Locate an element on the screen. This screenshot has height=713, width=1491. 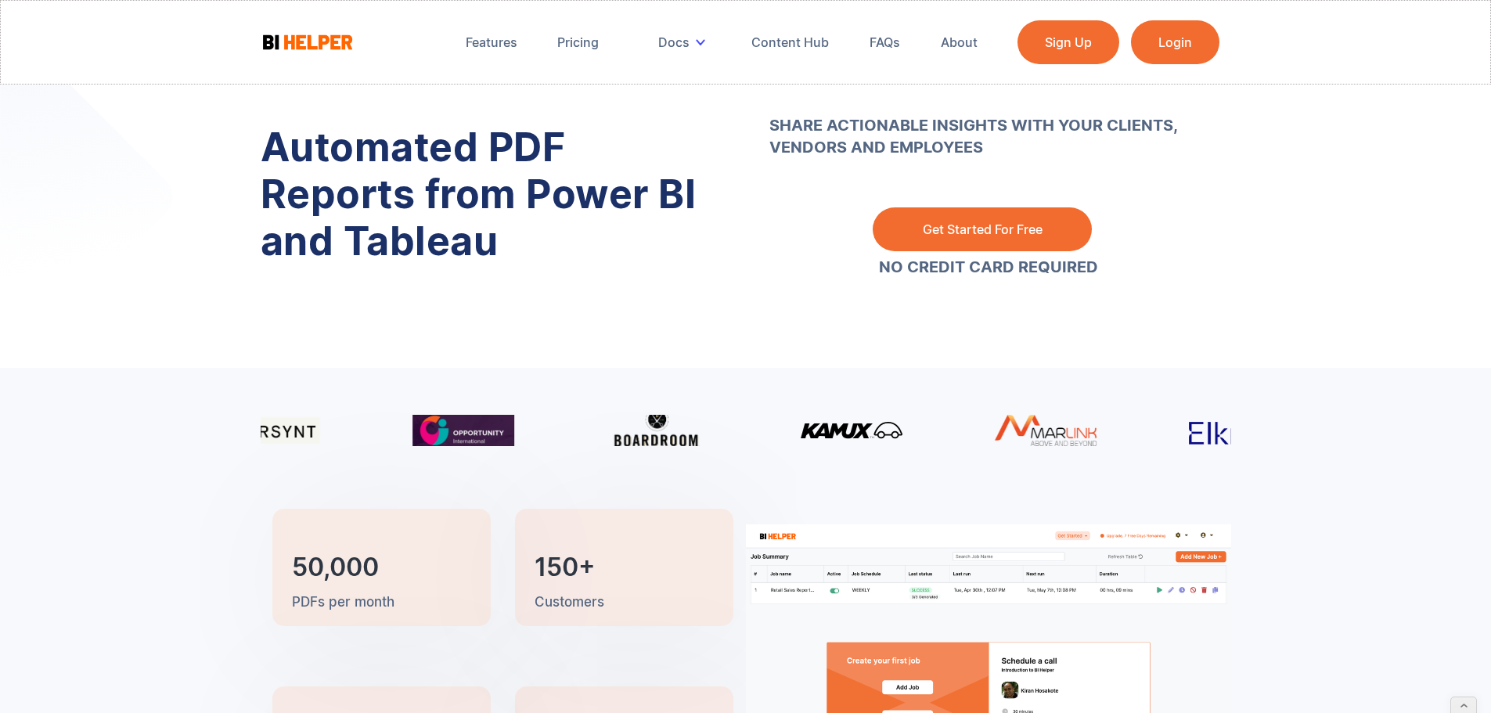
div: FAQs is located at coordinates (884, 42).